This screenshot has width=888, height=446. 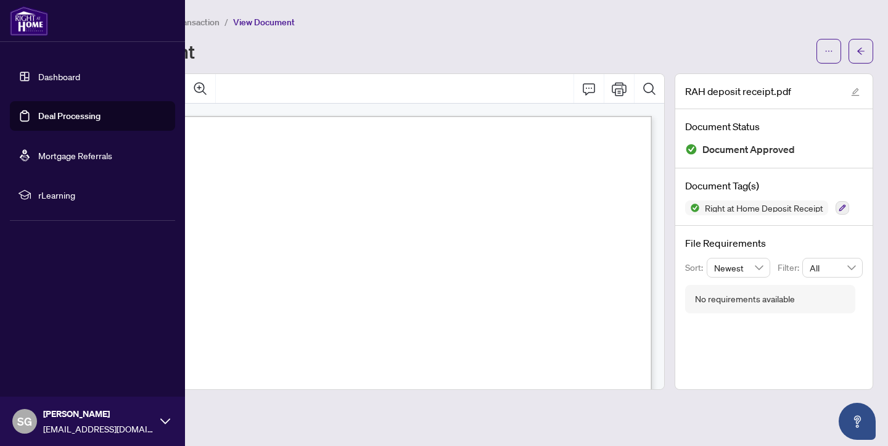 What do you see at coordinates (748, 149) in the screenshot?
I see `span: Document Approved` at bounding box center [748, 149].